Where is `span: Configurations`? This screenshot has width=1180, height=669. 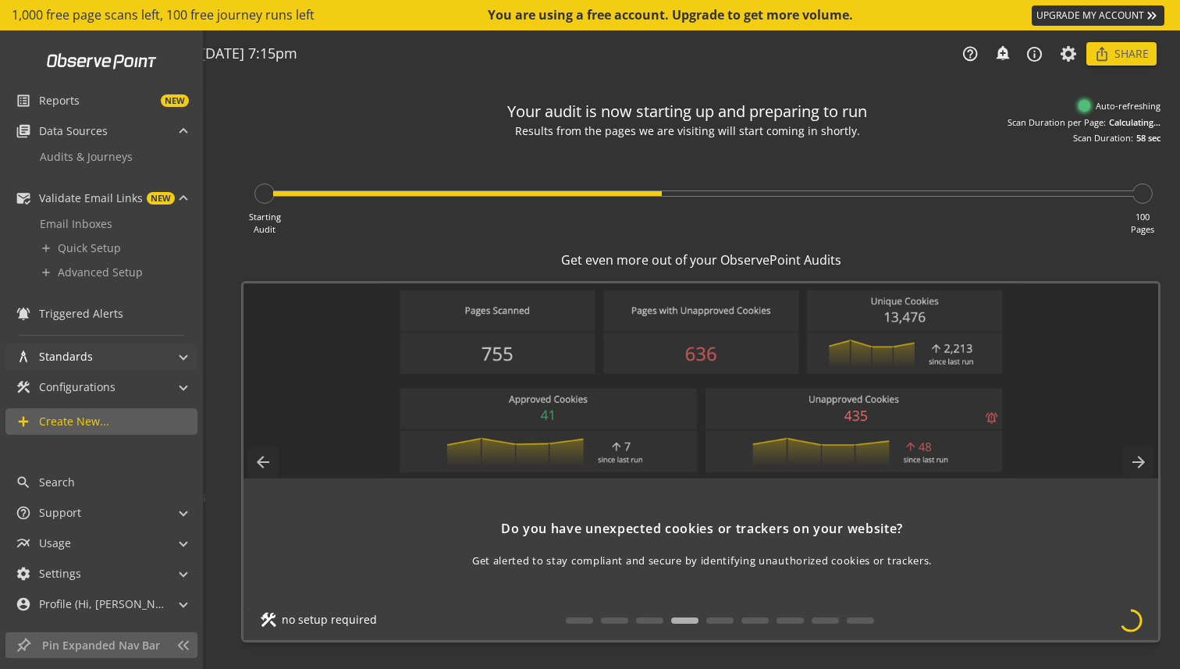 span: Configurations is located at coordinates (77, 387).